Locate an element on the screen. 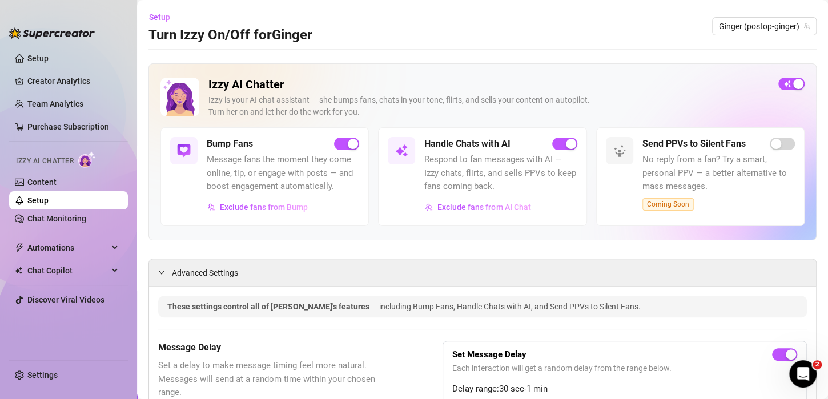  a: Content is located at coordinates (42, 182).